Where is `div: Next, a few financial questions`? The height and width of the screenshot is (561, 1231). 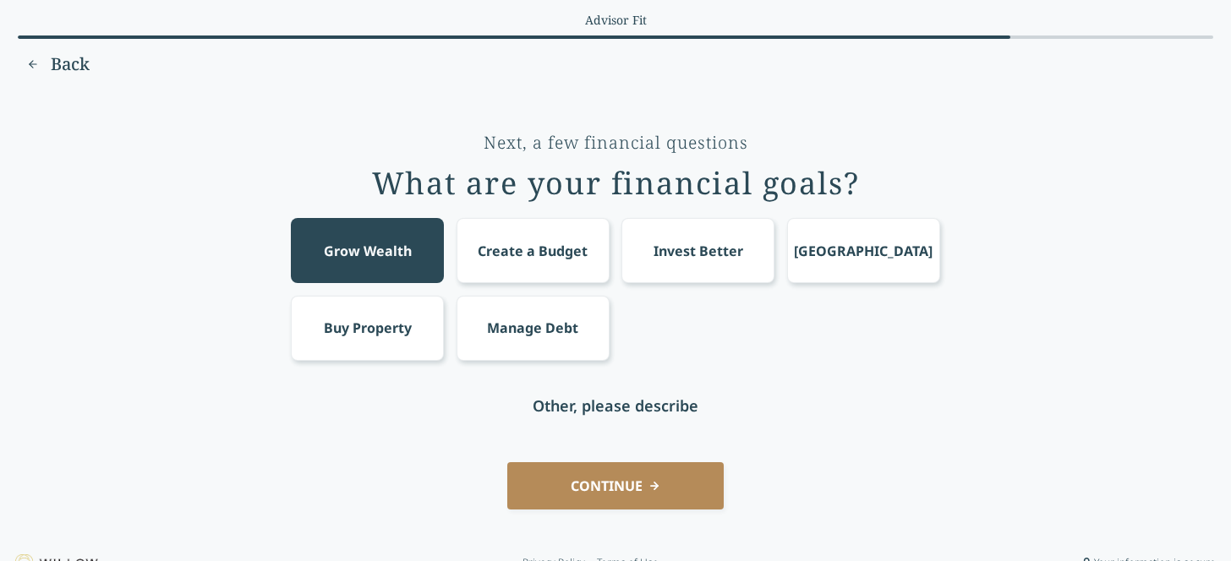
div: Next, a few financial questions is located at coordinates (615, 143).